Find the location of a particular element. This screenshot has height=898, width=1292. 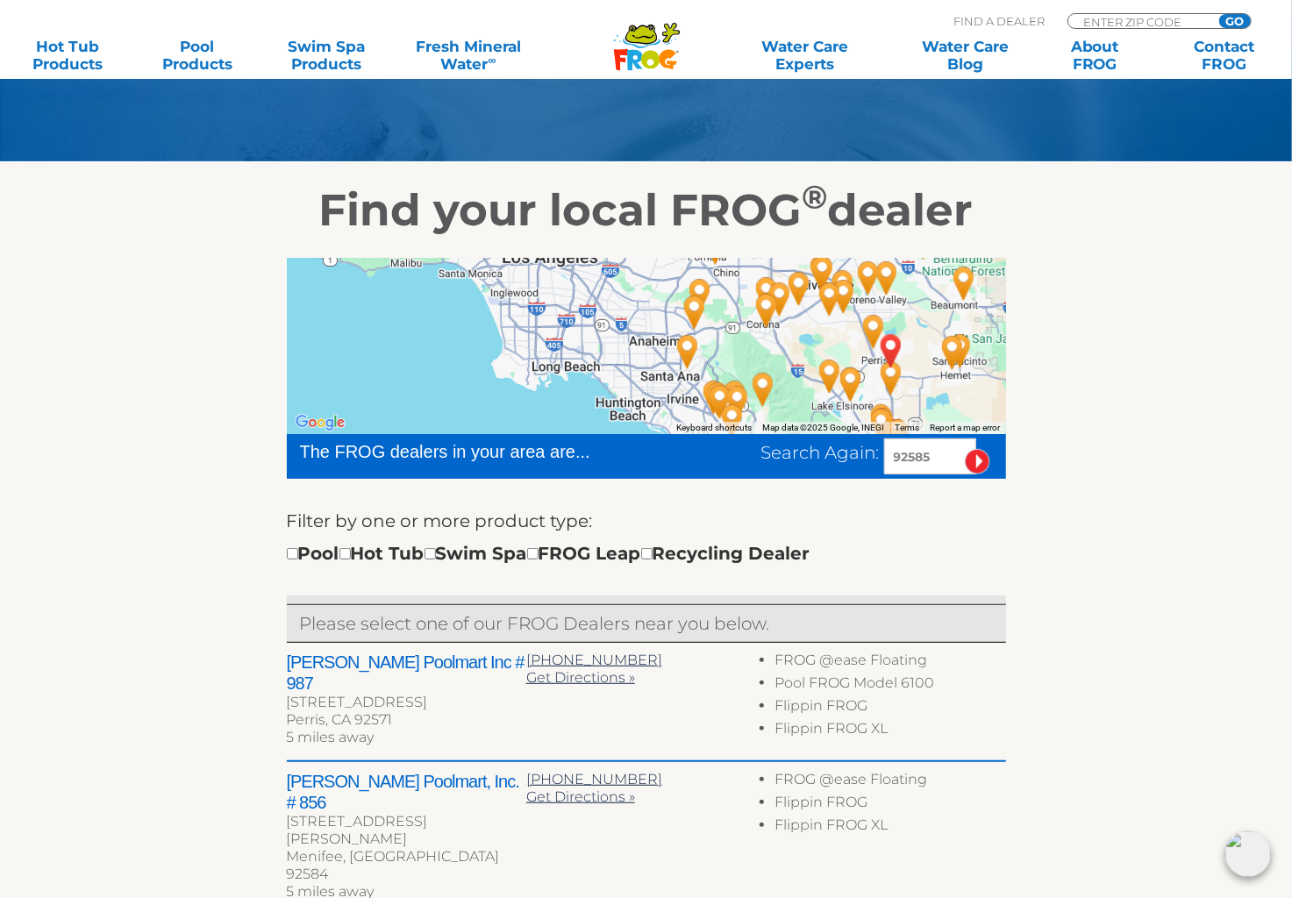

div: Valley Hot Spring Spas - Temecula - 17 miles away. is located at coordinates (898, 445).